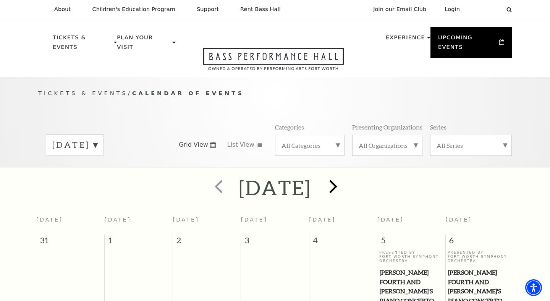 The image size is (550, 301). Describe the element at coordinates (468, 44) in the screenshot. I see `p: Upcoming Events` at that location.